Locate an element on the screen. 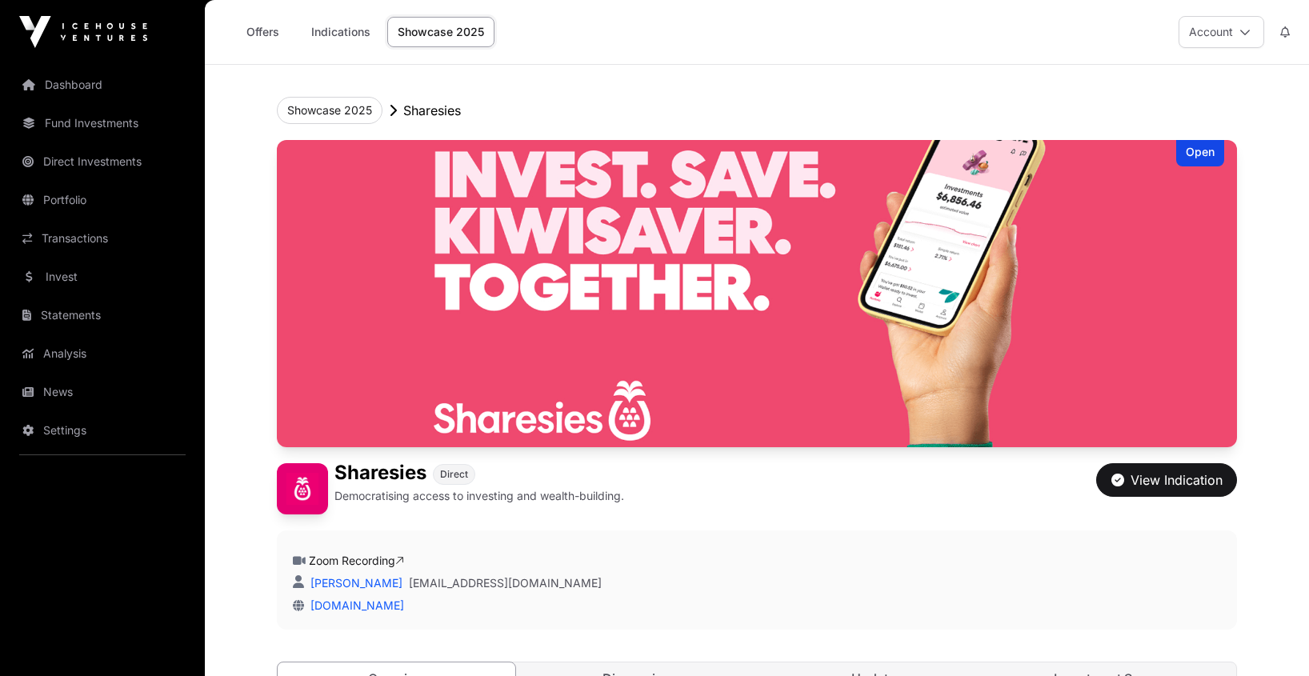 This screenshot has height=676, width=1309. a: Settings is located at coordinates (102, 431).